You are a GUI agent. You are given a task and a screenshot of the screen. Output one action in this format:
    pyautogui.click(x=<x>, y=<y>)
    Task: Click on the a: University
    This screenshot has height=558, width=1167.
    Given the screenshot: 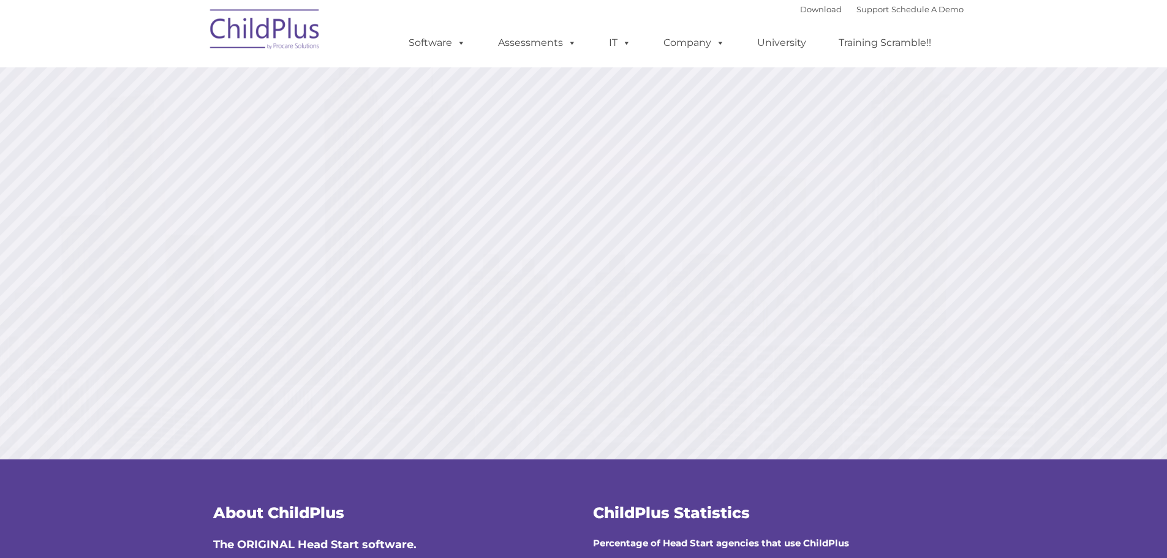 What is the action you would take?
    pyautogui.click(x=782, y=43)
    